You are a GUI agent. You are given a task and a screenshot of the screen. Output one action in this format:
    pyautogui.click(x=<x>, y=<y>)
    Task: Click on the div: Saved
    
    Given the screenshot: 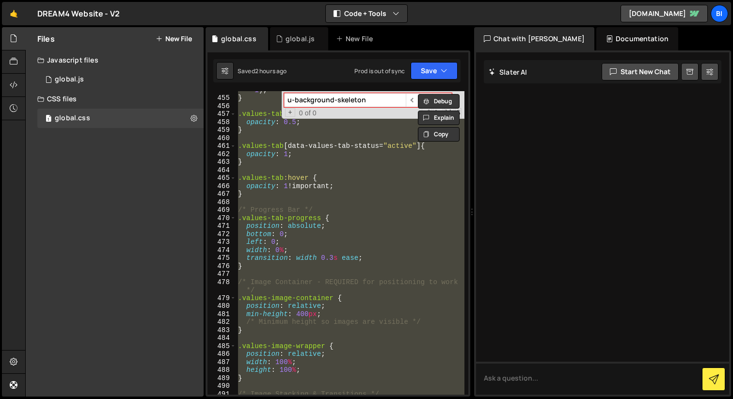 What is the action you would take?
    pyautogui.click(x=262, y=71)
    